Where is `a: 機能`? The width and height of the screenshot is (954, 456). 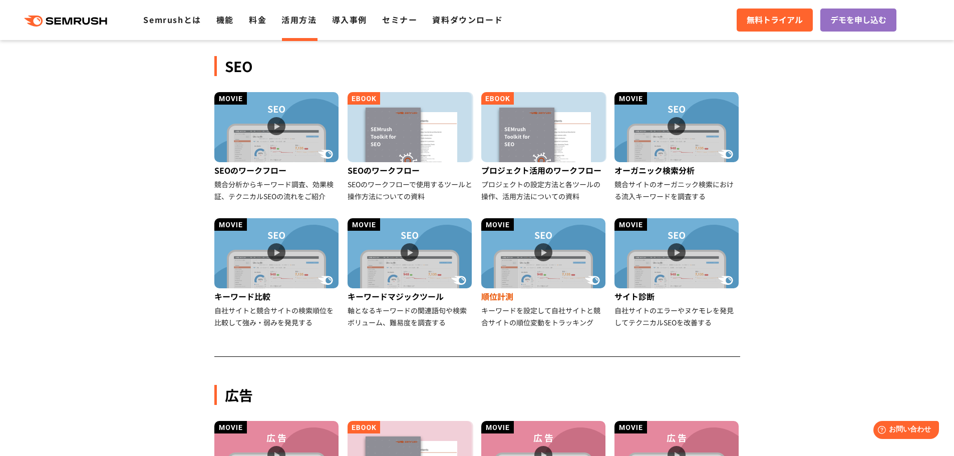 a: 機能 is located at coordinates (225, 20).